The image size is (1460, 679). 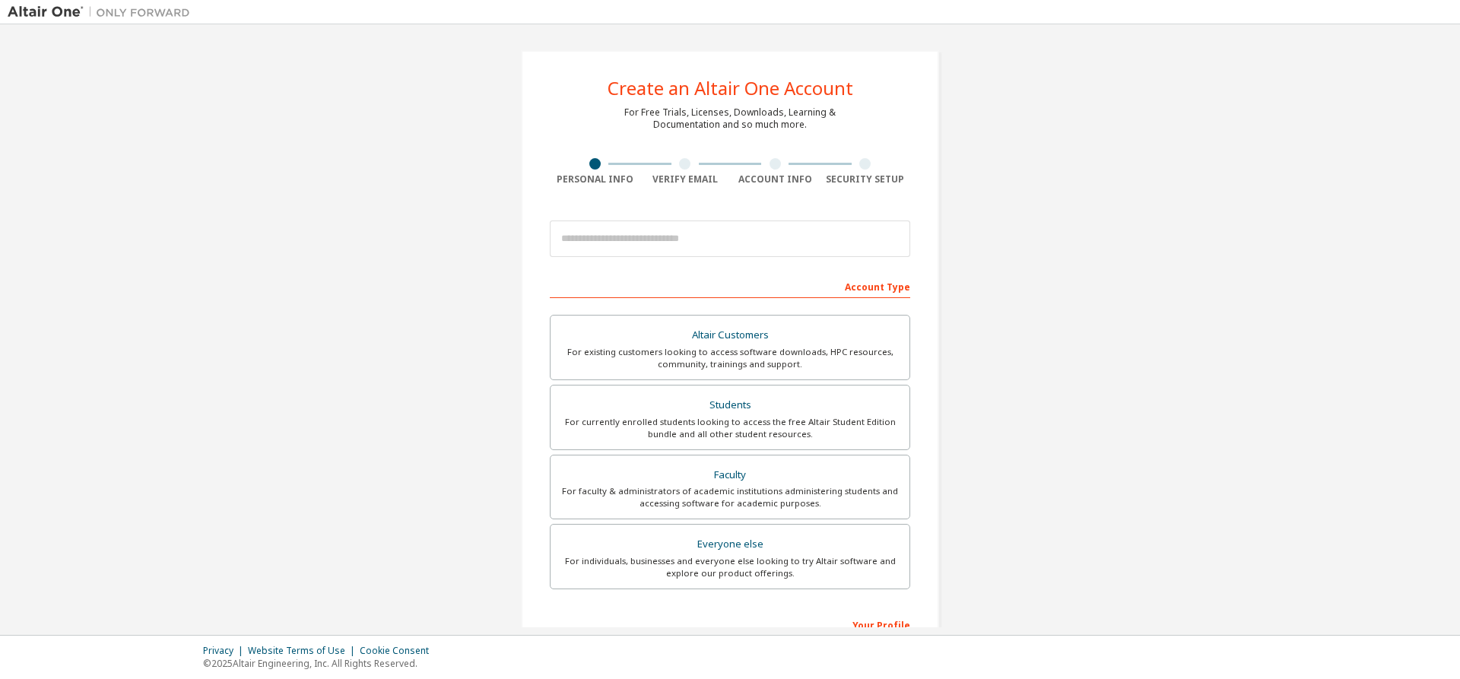 I want to click on div: Website Terms of Use, so click(x=304, y=651).